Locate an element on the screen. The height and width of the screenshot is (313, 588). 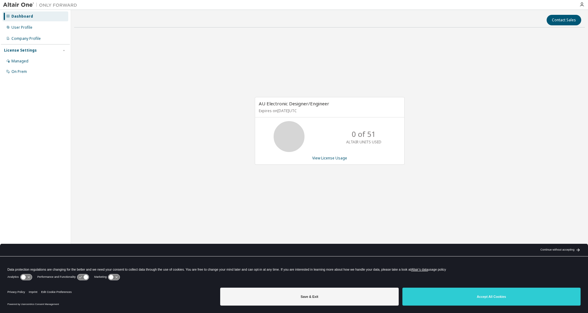
p: 0 of 51 is located at coordinates (364, 134).